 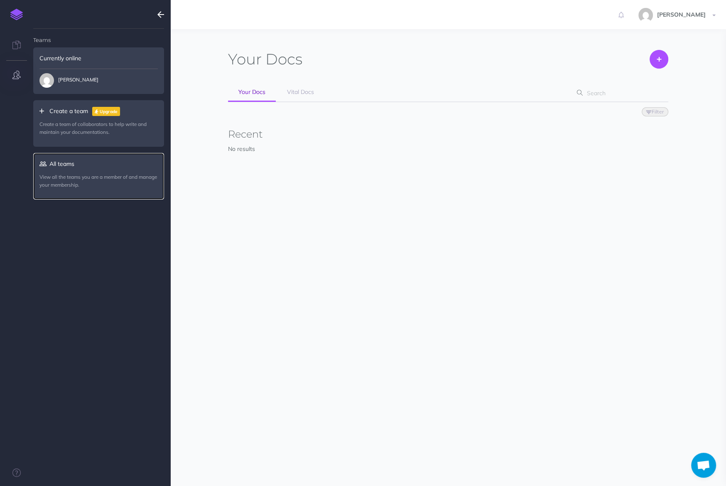 What do you see at coordinates (106, 111) in the screenshot?
I see `a: Upgrade` at bounding box center [106, 111].